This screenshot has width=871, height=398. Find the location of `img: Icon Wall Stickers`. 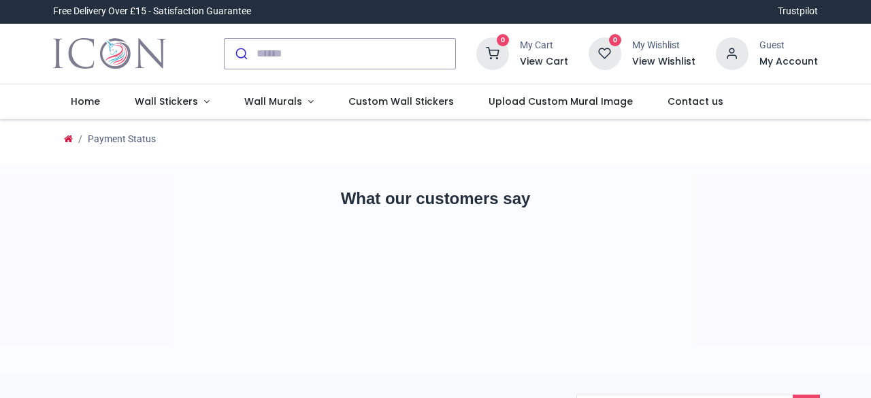

img: Icon Wall Stickers is located at coordinates (109, 54).